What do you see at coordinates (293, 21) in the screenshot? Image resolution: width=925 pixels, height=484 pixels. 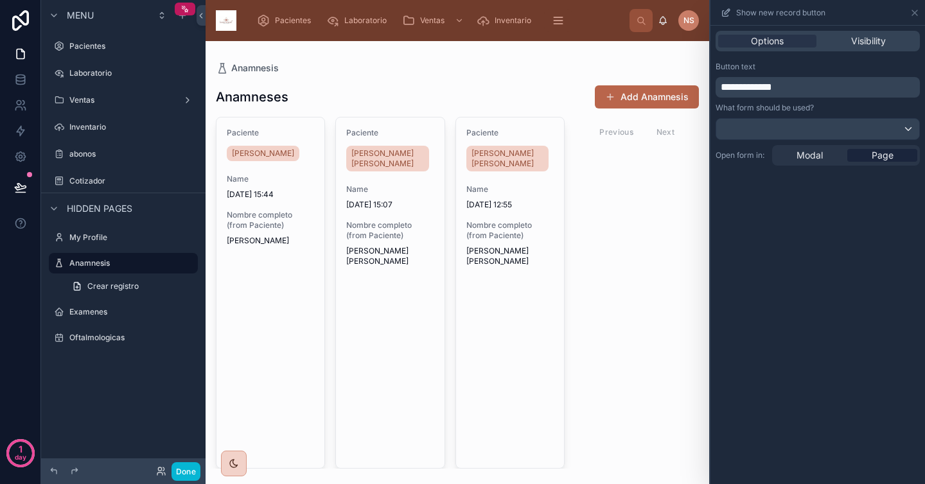 I see `span: Pacientes` at bounding box center [293, 21].